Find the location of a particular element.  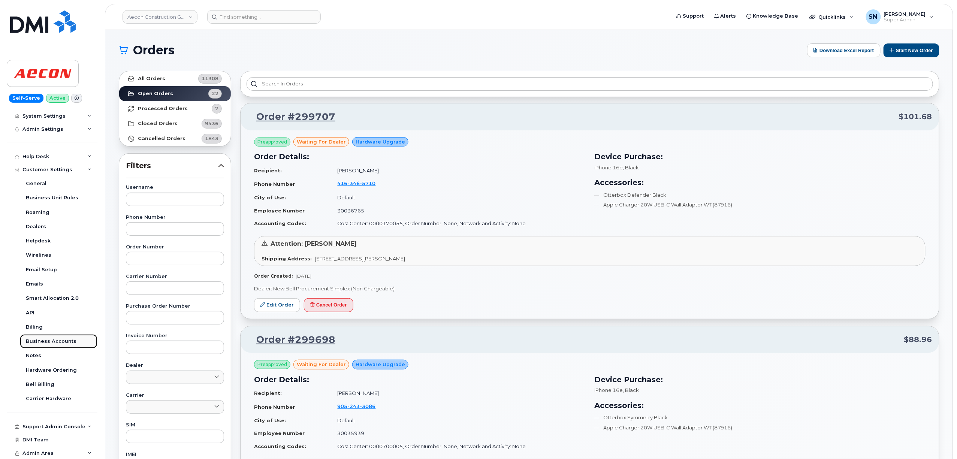

span: 5710 is located at coordinates (368, 183).